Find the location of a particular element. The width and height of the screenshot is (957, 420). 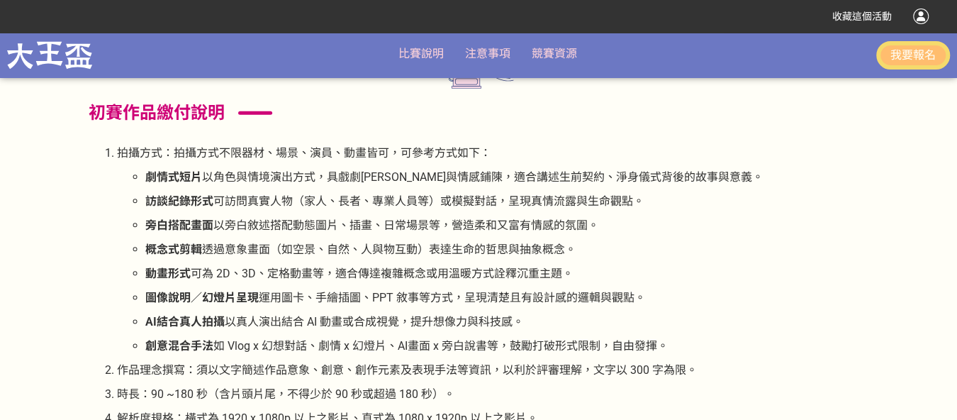

p: 時長：90 ~180 秒（含片頭片尾，不得少於 90 秒或超過 180 秒）。 is located at coordinates (493, 394).